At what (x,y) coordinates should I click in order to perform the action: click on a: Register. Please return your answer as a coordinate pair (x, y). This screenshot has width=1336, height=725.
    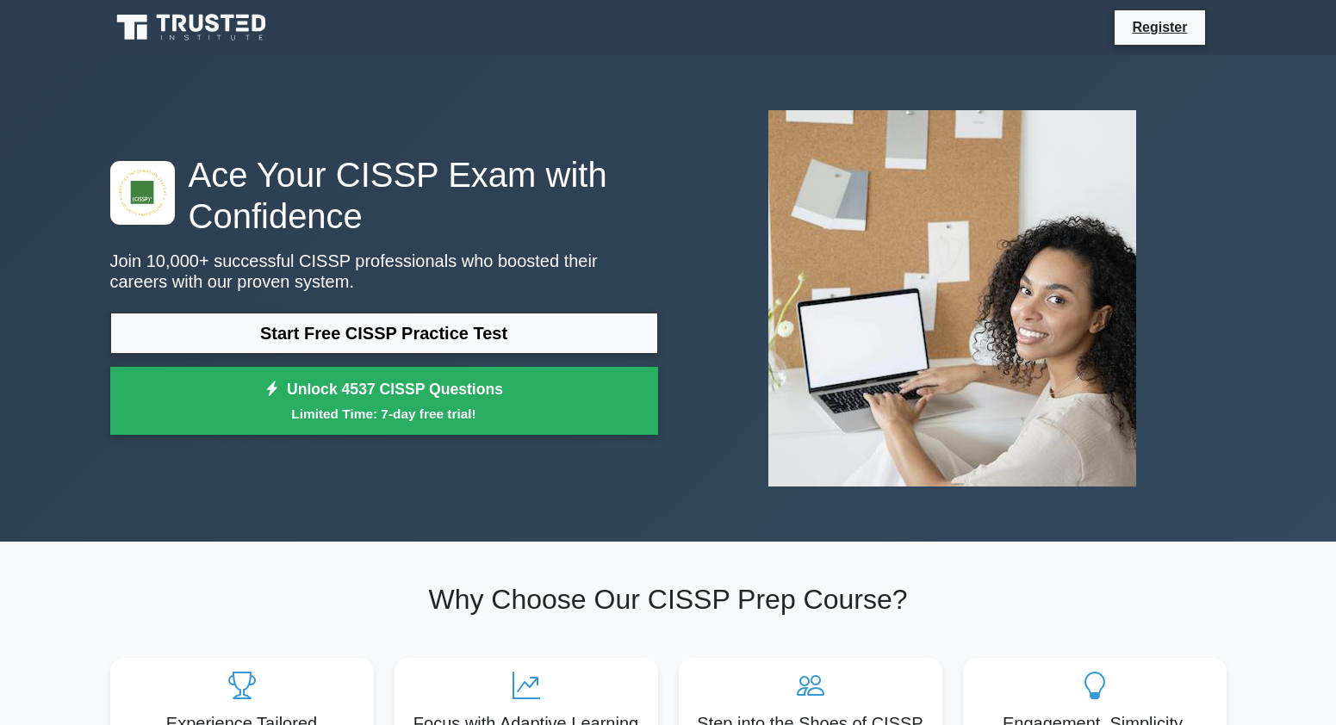
    Looking at the image, I should click on (1160, 27).